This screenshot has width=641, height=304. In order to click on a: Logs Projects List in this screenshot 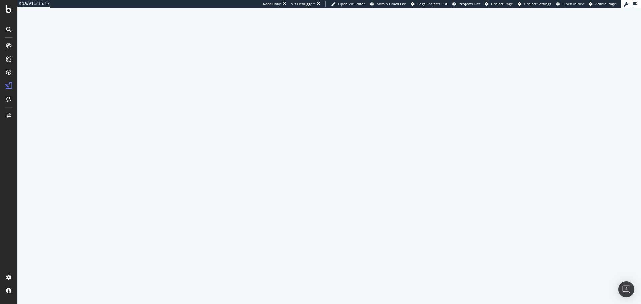, I will do `click(429, 4)`.